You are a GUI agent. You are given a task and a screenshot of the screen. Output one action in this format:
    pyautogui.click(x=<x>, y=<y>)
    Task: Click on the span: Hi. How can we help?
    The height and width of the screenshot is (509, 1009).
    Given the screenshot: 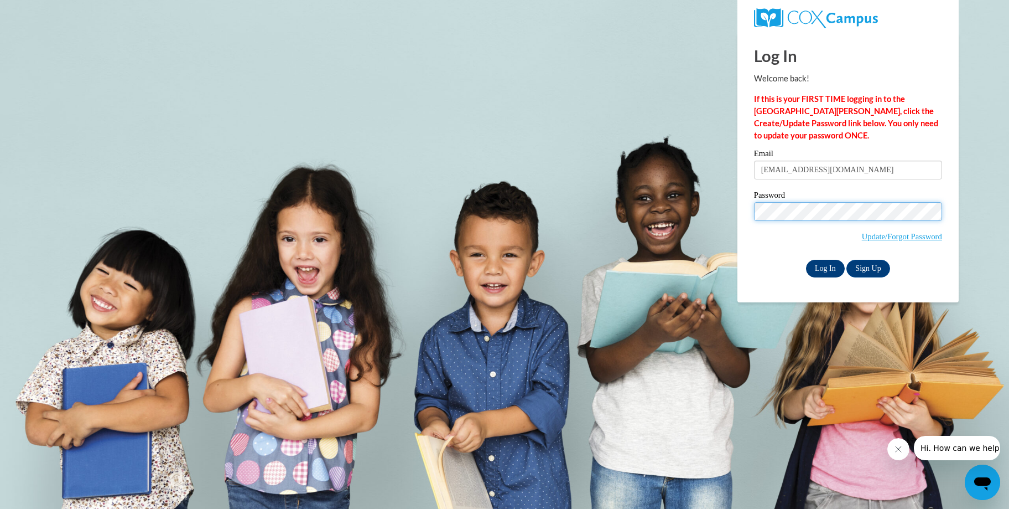 What is the action you would take?
    pyautogui.click(x=48, y=12)
    